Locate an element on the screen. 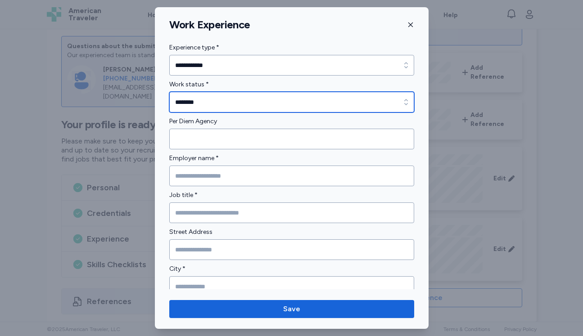 The height and width of the screenshot is (336, 583). label: City * is located at coordinates (292, 269).